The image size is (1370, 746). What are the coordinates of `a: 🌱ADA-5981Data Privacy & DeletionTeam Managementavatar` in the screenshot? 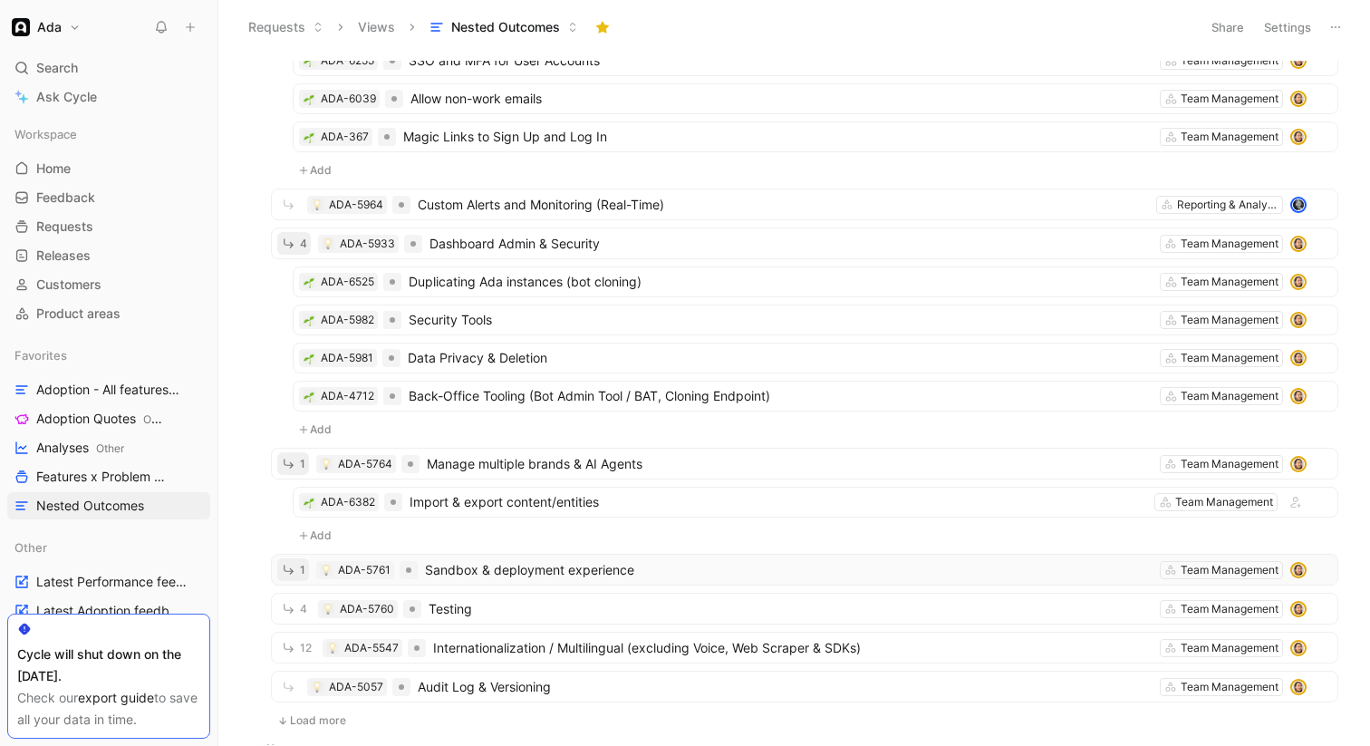 It's located at (815, 358).